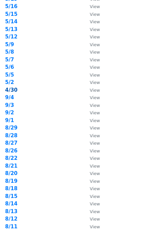 This screenshot has width=148, height=230. What do you see at coordinates (11, 29) in the screenshot?
I see `a: 5/13` at bounding box center [11, 29].